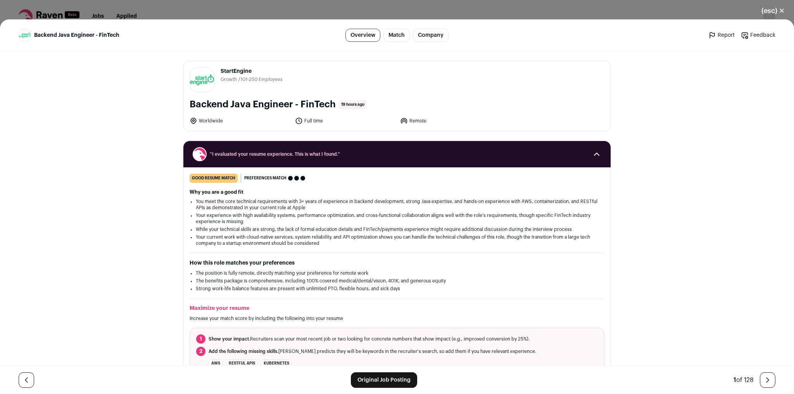  Describe the element at coordinates (450, 121) in the screenshot. I see `li: Remote` at that location.